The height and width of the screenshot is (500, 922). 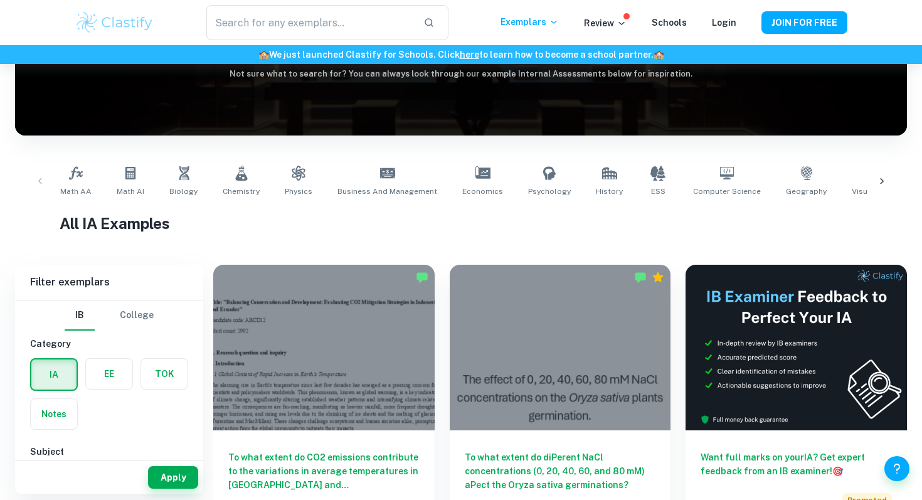 I want to click on a: Login, so click(x=724, y=23).